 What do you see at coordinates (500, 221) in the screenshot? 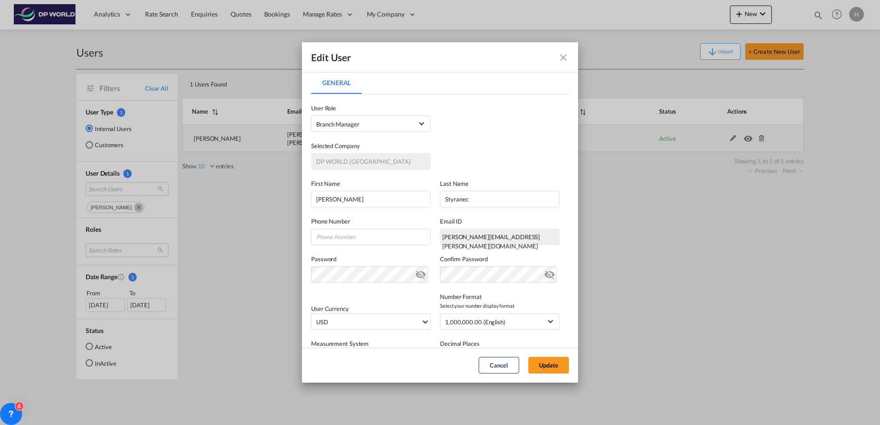
I see `label: Email ID` at bounding box center [500, 221].